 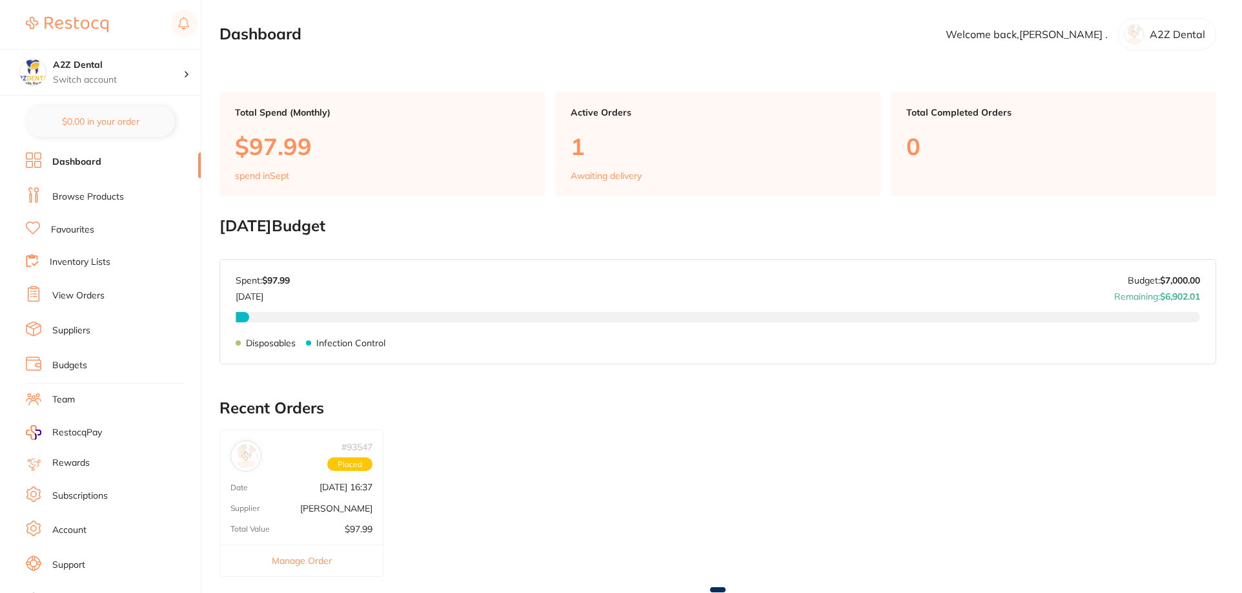 I want to click on a: Favourites, so click(x=72, y=230).